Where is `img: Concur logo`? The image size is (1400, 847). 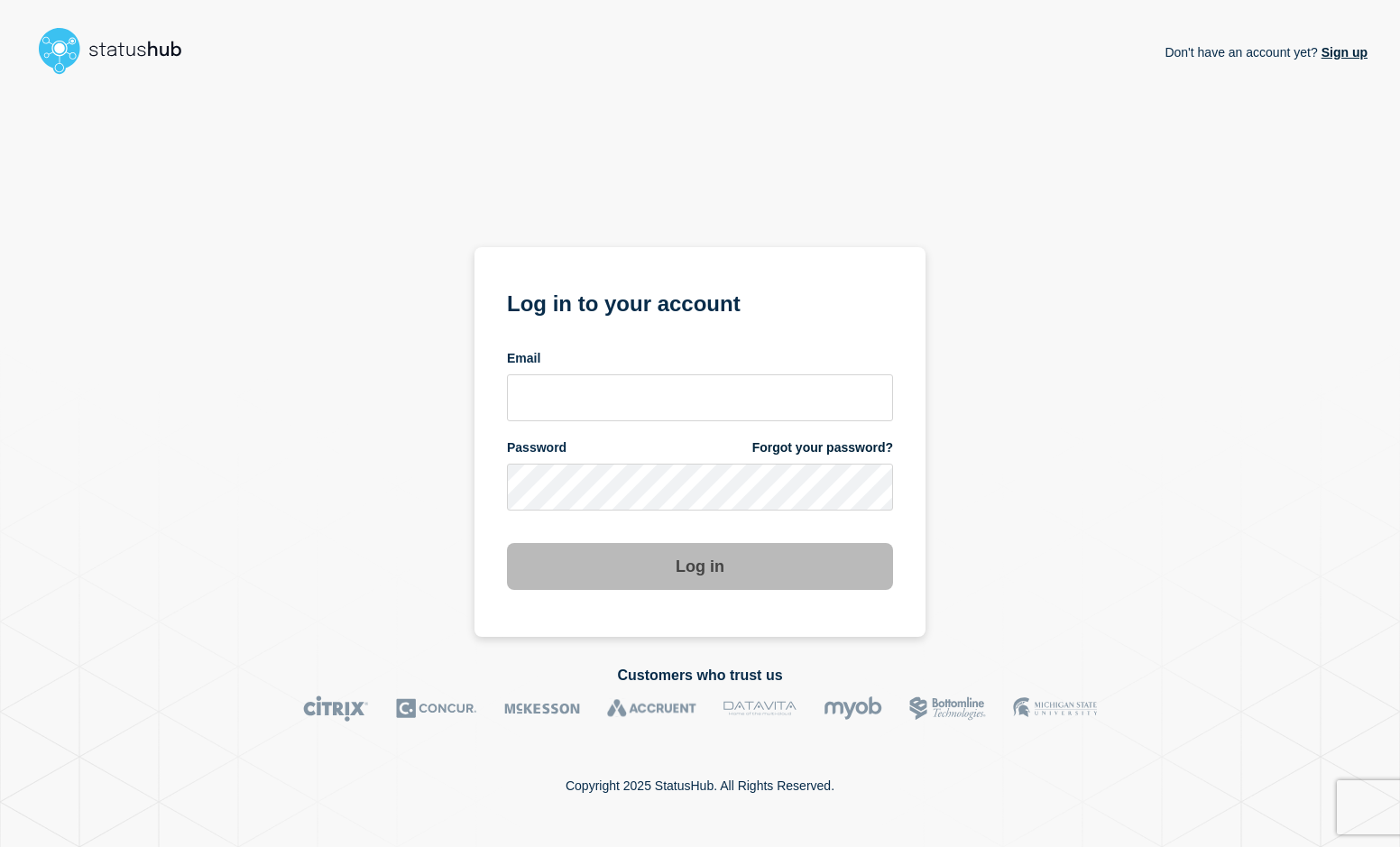
img: Concur logo is located at coordinates (437, 708).